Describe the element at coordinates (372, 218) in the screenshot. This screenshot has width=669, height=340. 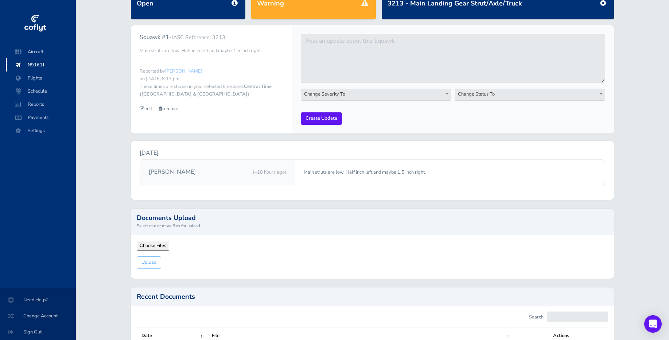
I see `h2: Documents Upload` at that location.